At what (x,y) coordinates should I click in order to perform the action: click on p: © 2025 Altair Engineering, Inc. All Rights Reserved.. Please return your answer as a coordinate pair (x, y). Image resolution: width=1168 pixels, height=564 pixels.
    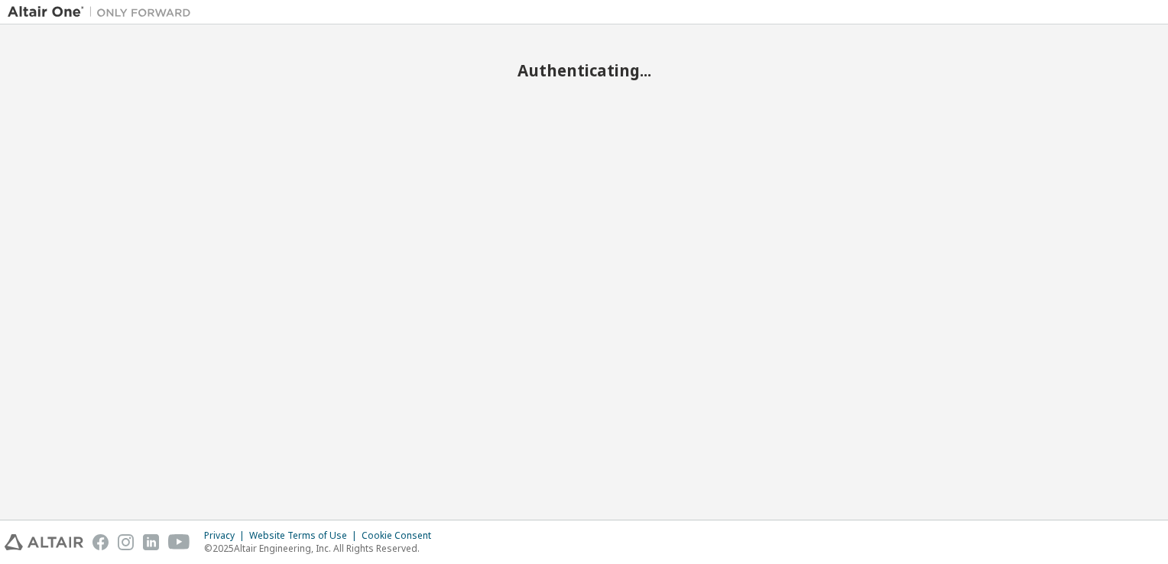
    Looking at the image, I should click on (322, 548).